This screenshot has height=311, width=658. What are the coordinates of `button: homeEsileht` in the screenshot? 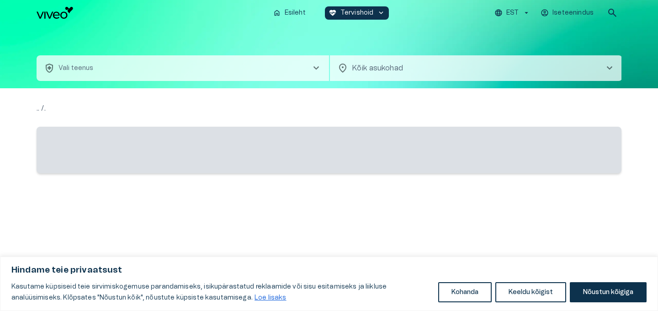 It's located at (290, 13).